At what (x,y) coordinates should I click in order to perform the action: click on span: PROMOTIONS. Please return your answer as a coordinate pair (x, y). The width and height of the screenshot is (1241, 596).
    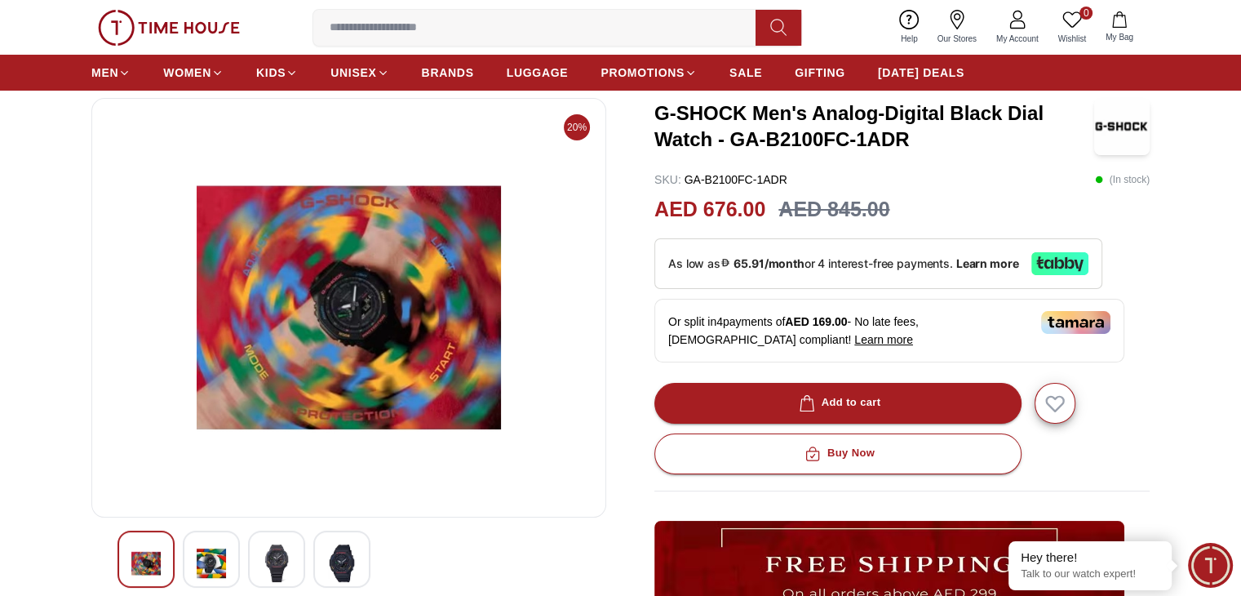
    Looking at the image, I should click on (642, 73).